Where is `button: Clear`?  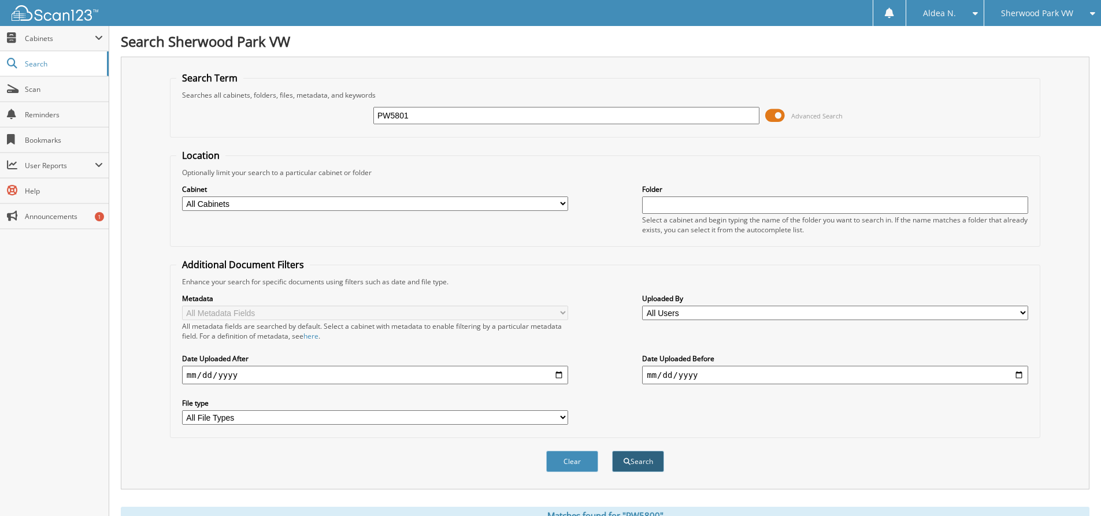 button: Clear is located at coordinates (572, 461).